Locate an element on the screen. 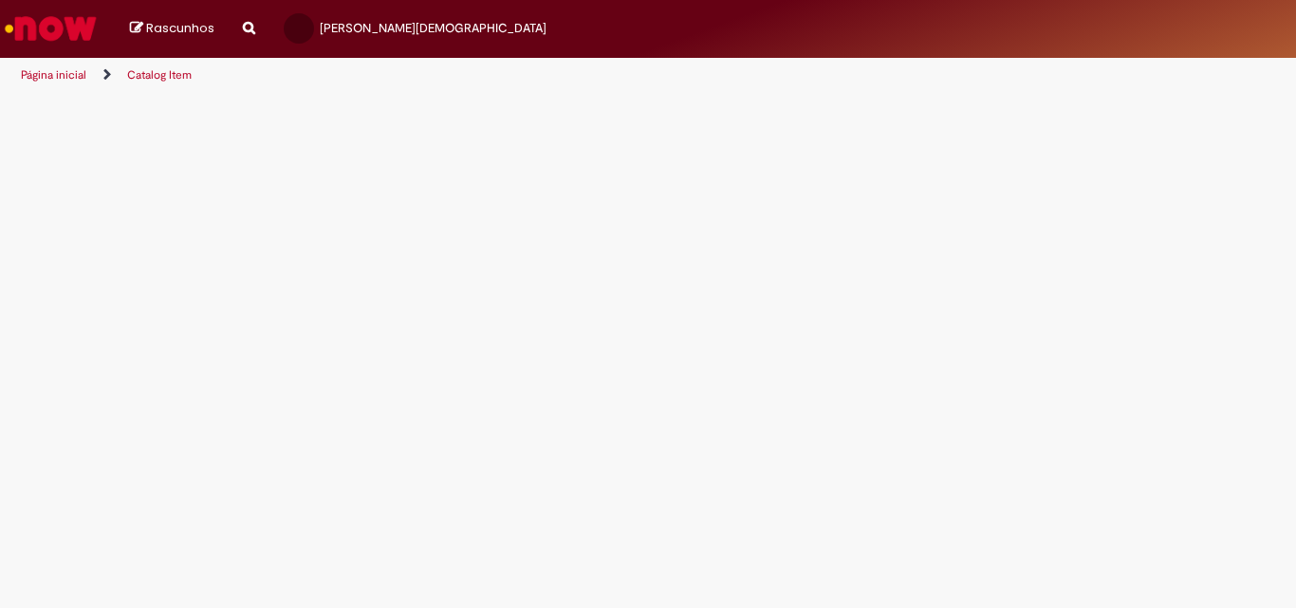 Image resolution: width=1296 pixels, height=608 pixels. ul: Trilhas de página is located at coordinates (432, 75).